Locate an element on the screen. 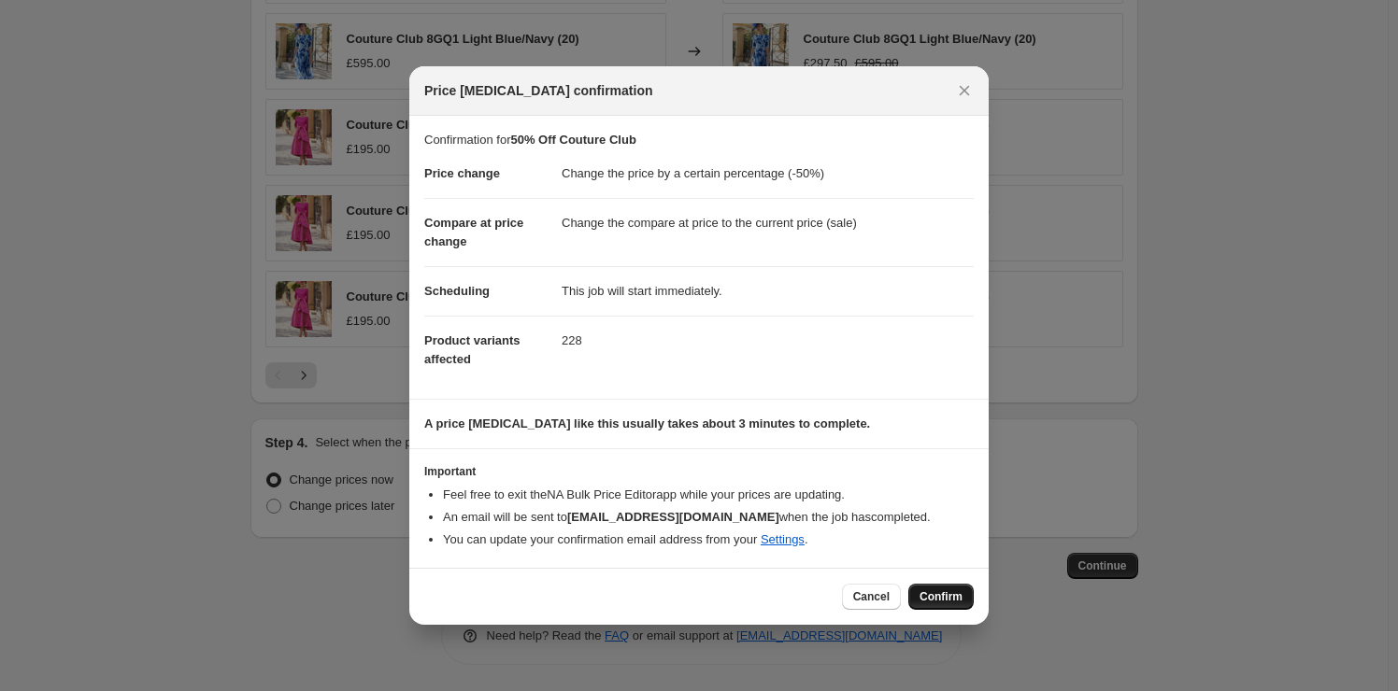  a: Settings is located at coordinates (782, 539).